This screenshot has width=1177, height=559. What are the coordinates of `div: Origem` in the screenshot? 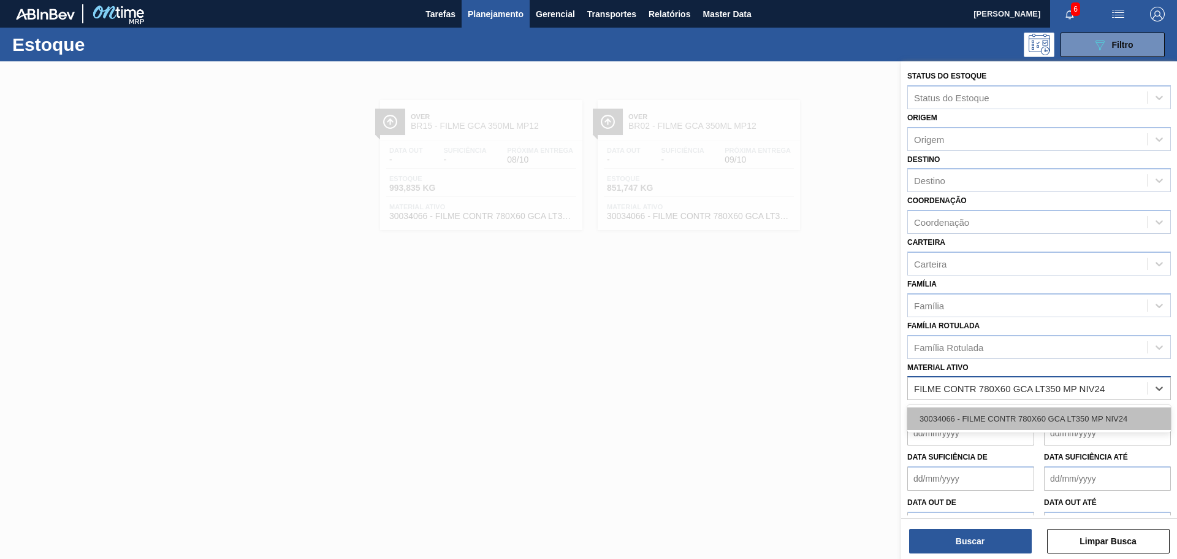 It's located at (929, 139).